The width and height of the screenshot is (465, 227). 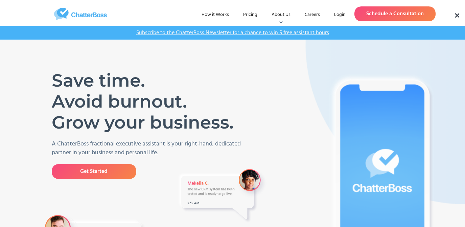 What do you see at coordinates (80, 14) in the screenshot?
I see `a: home` at bounding box center [80, 14].